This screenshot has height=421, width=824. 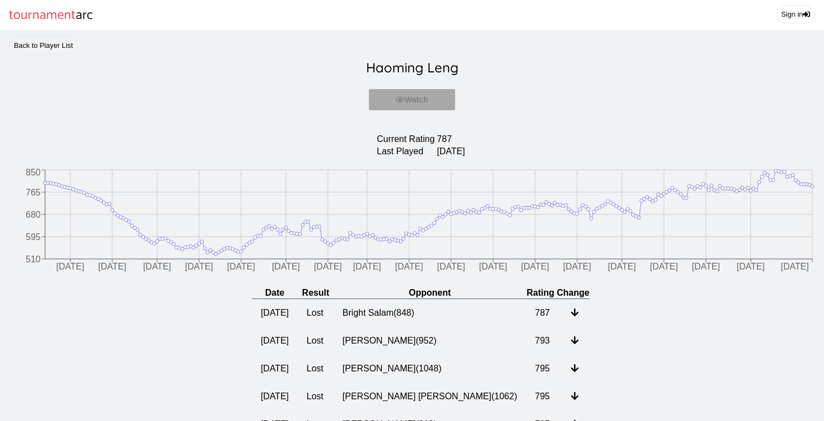 I want to click on th: Result, so click(x=316, y=293).